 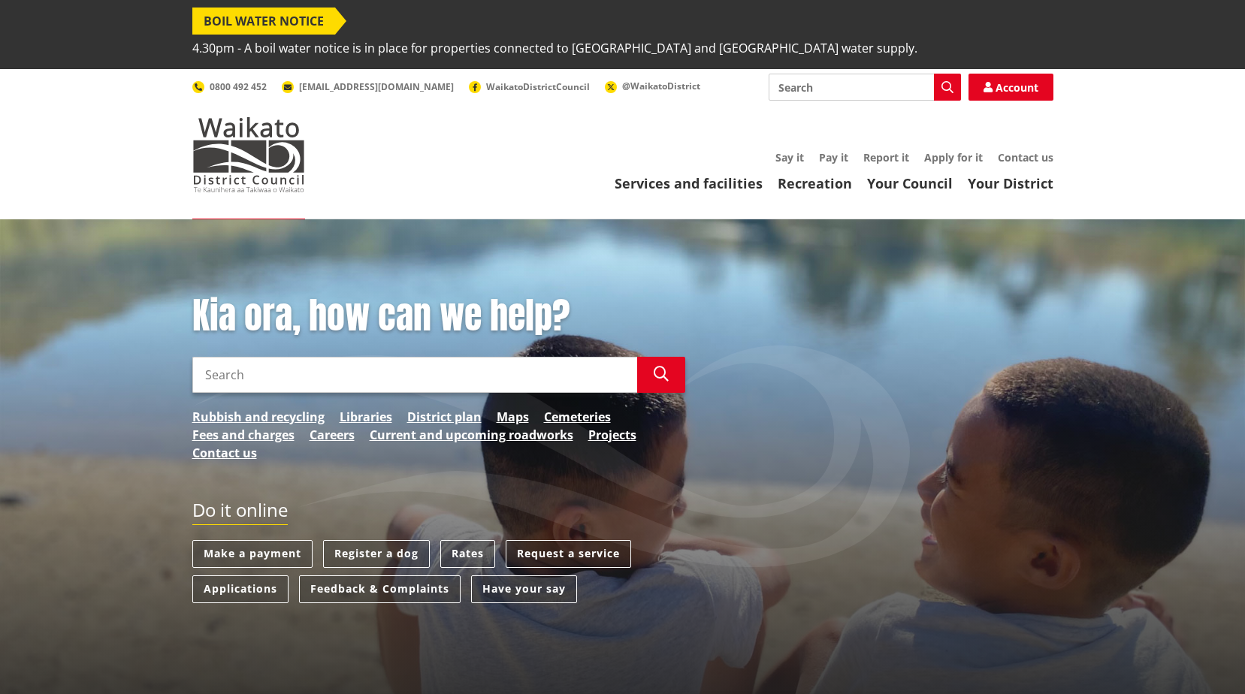 What do you see at coordinates (612, 435) in the screenshot?
I see `a: Projects` at bounding box center [612, 435].